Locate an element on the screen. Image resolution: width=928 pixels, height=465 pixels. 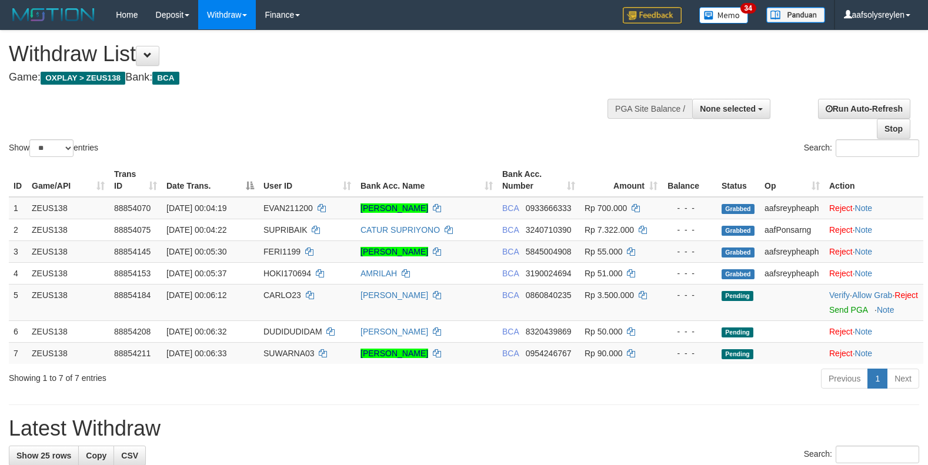
th: Amount: activate to sort column ascending is located at coordinates (621, 180).